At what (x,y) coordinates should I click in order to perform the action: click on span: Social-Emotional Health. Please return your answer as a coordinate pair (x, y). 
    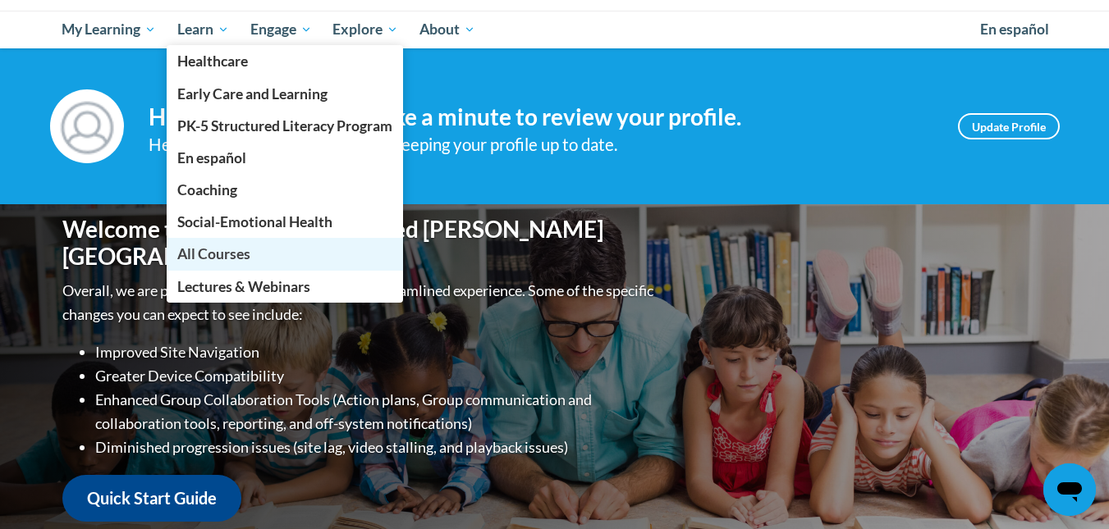
    Looking at the image, I should click on (254, 222).